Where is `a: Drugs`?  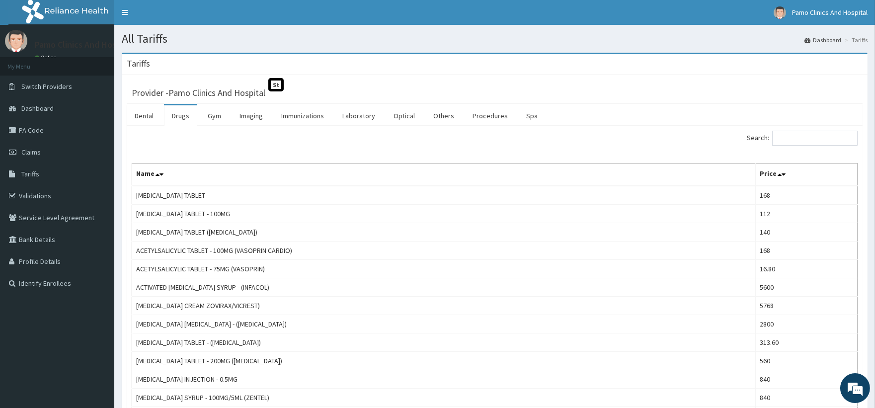 a: Drugs is located at coordinates (180, 116).